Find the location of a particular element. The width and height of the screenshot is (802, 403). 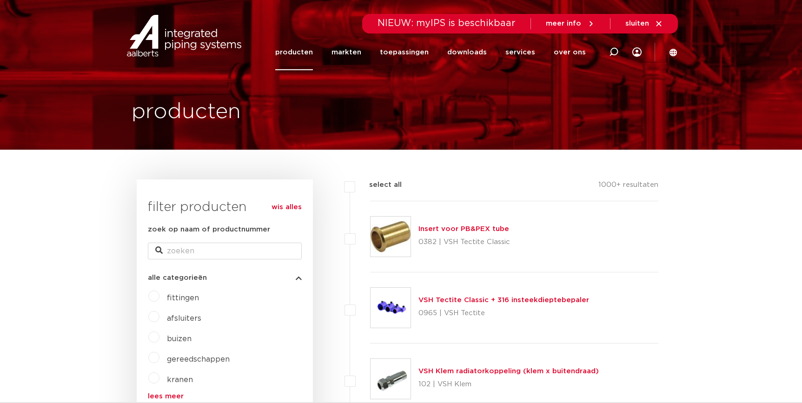

a: kranen is located at coordinates (180, 380).